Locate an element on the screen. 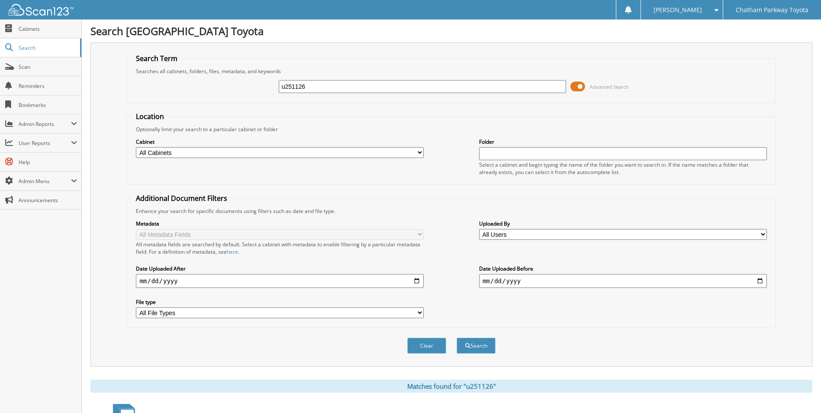  input: end is located at coordinates (623, 281).